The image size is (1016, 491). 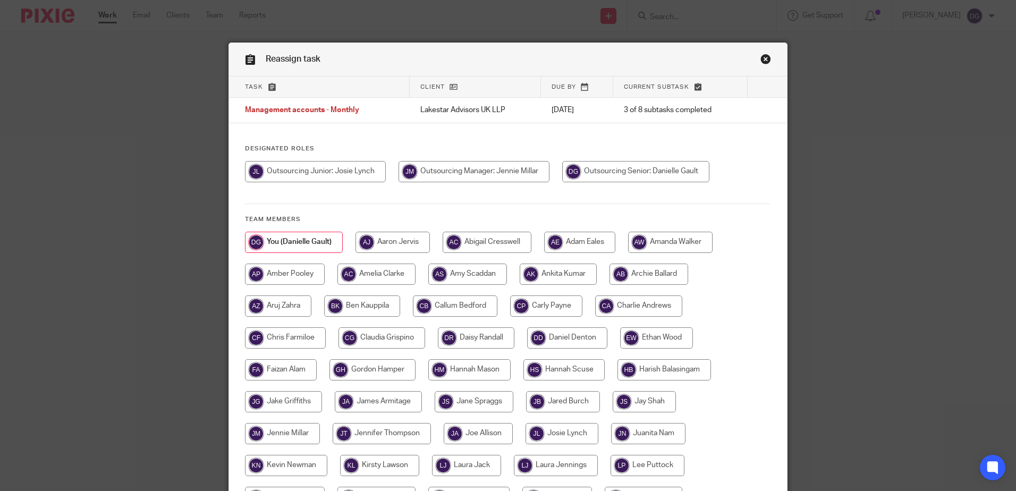 What do you see at coordinates (656, 87) in the screenshot?
I see `span: Current subtask` at bounding box center [656, 87].